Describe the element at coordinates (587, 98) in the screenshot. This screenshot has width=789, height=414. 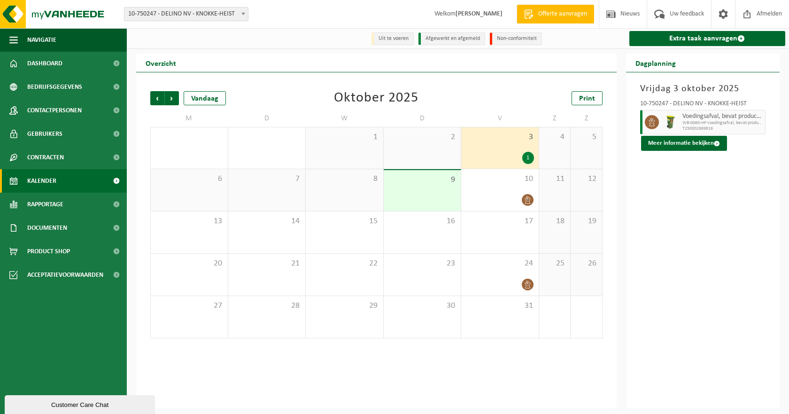
I see `a: Print` at that location.